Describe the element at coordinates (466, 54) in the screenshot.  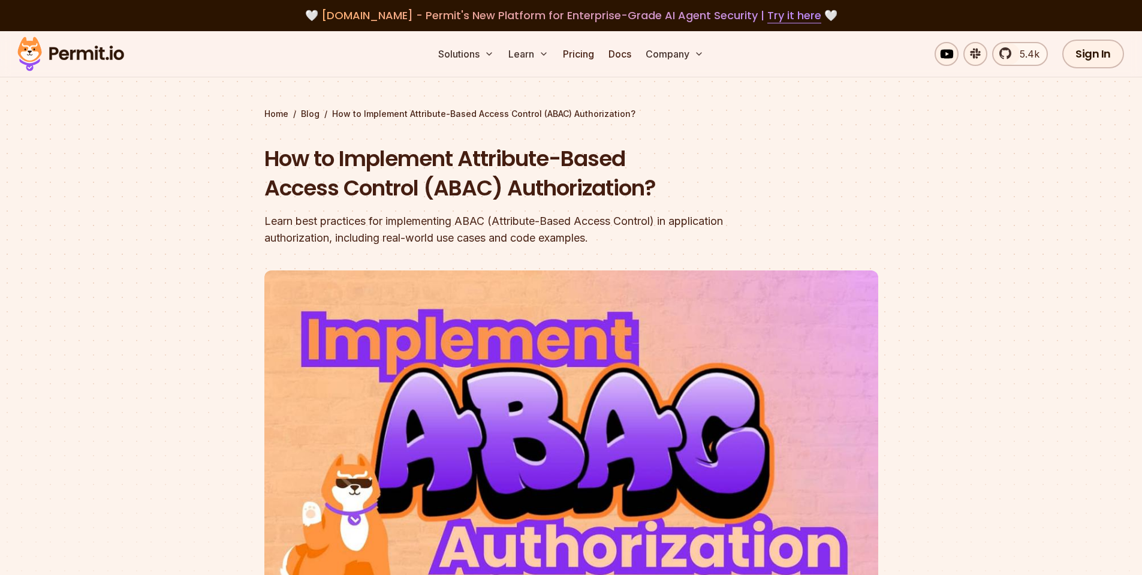
I see `button: Solutions` at that location.